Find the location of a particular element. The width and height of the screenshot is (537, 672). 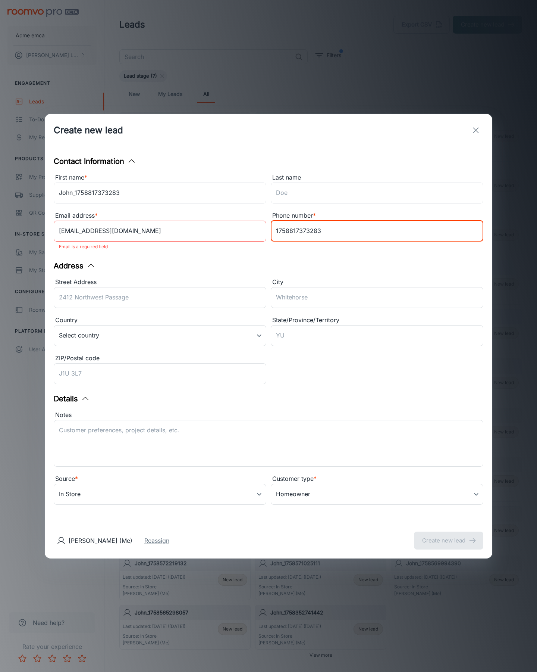

div: Notes is located at coordinates (269, 415).